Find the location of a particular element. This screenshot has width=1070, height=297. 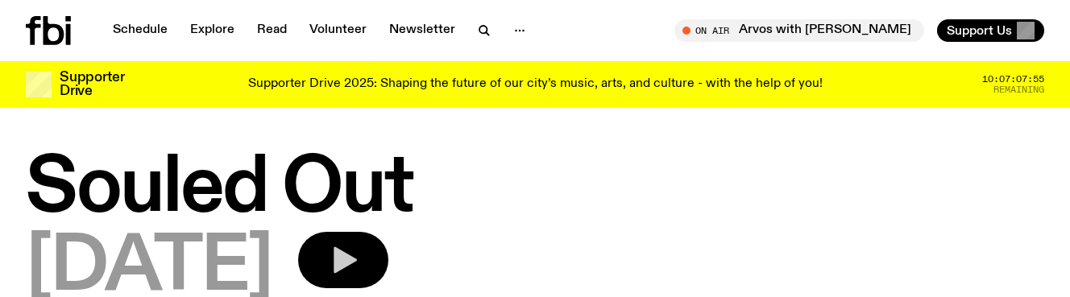

a: Schedule is located at coordinates (140, 31).